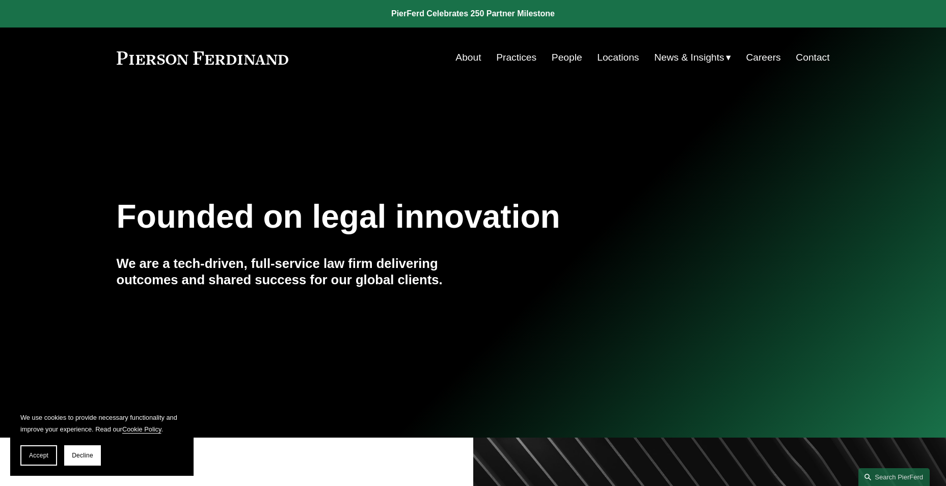 The width and height of the screenshot is (946, 486). I want to click on a: Cookie Policy, so click(142, 429).